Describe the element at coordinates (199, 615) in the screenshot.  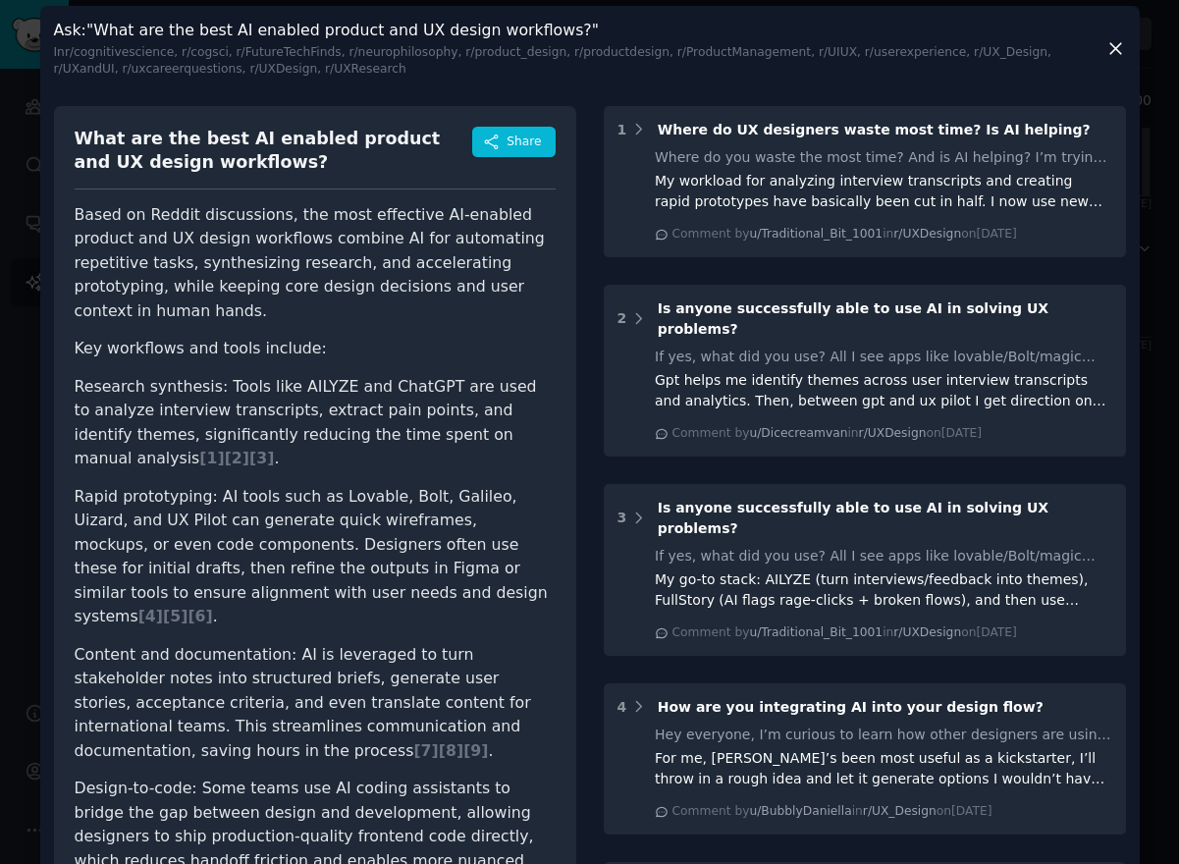
I see `span: [ 6 ]` at that location.